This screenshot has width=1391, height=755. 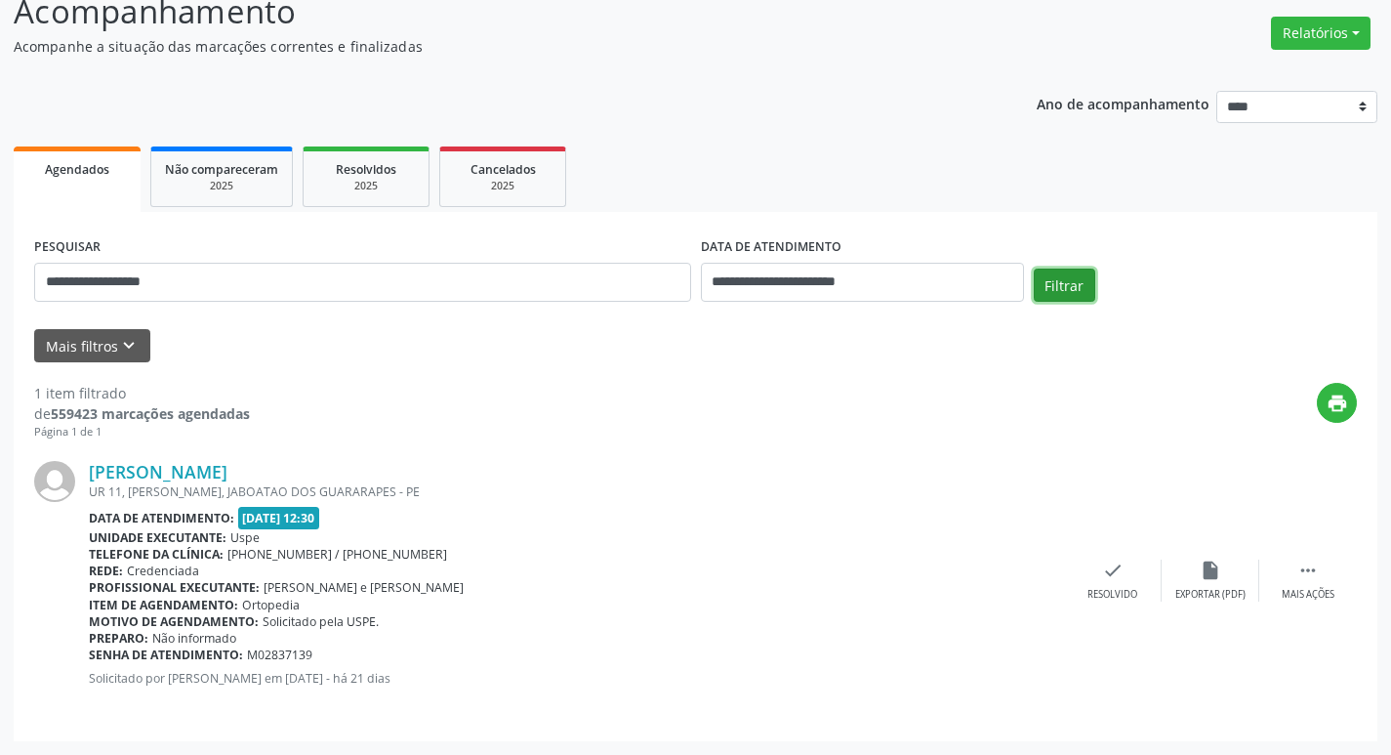 What do you see at coordinates (55, 481) in the screenshot?
I see `img: img` at bounding box center [55, 481].